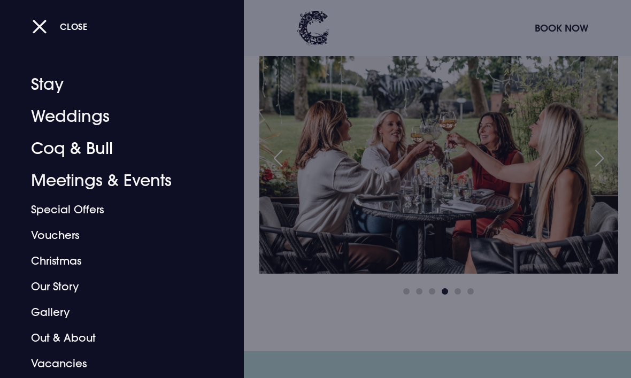 The height and width of the screenshot is (378, 631). I want to click on a: Out & About, so click(115, 338).